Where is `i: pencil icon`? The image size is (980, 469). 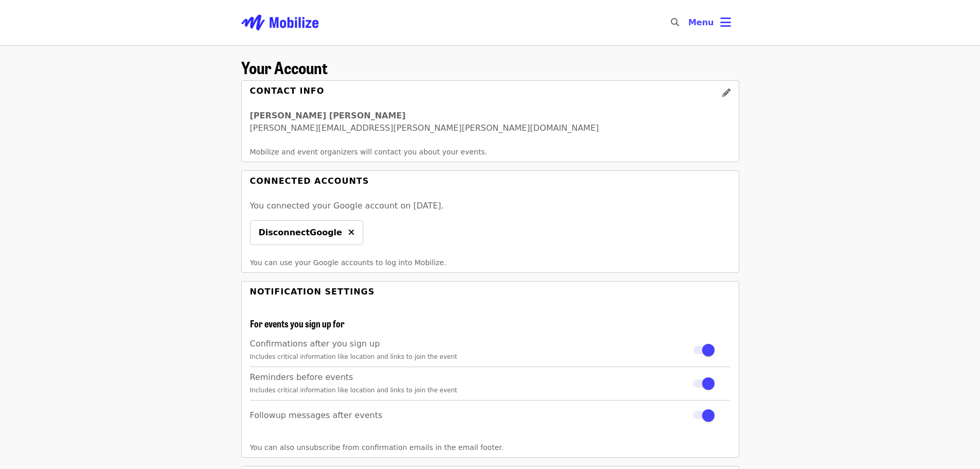 i: pencil icon is located at coordinates (726, 93).